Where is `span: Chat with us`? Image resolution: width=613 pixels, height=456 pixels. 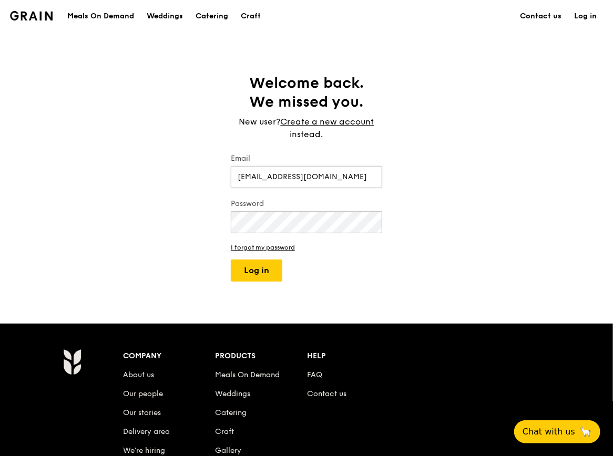
span: Chat with us is located at coordinates (549, 432).